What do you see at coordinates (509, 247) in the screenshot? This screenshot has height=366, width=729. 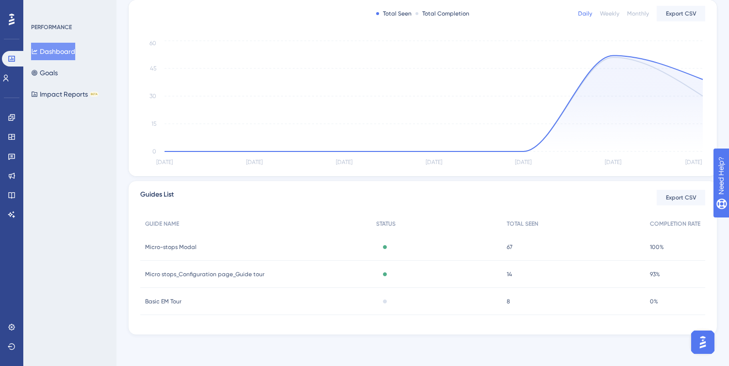 I see `span: 67` at bounding box center [509, 247].